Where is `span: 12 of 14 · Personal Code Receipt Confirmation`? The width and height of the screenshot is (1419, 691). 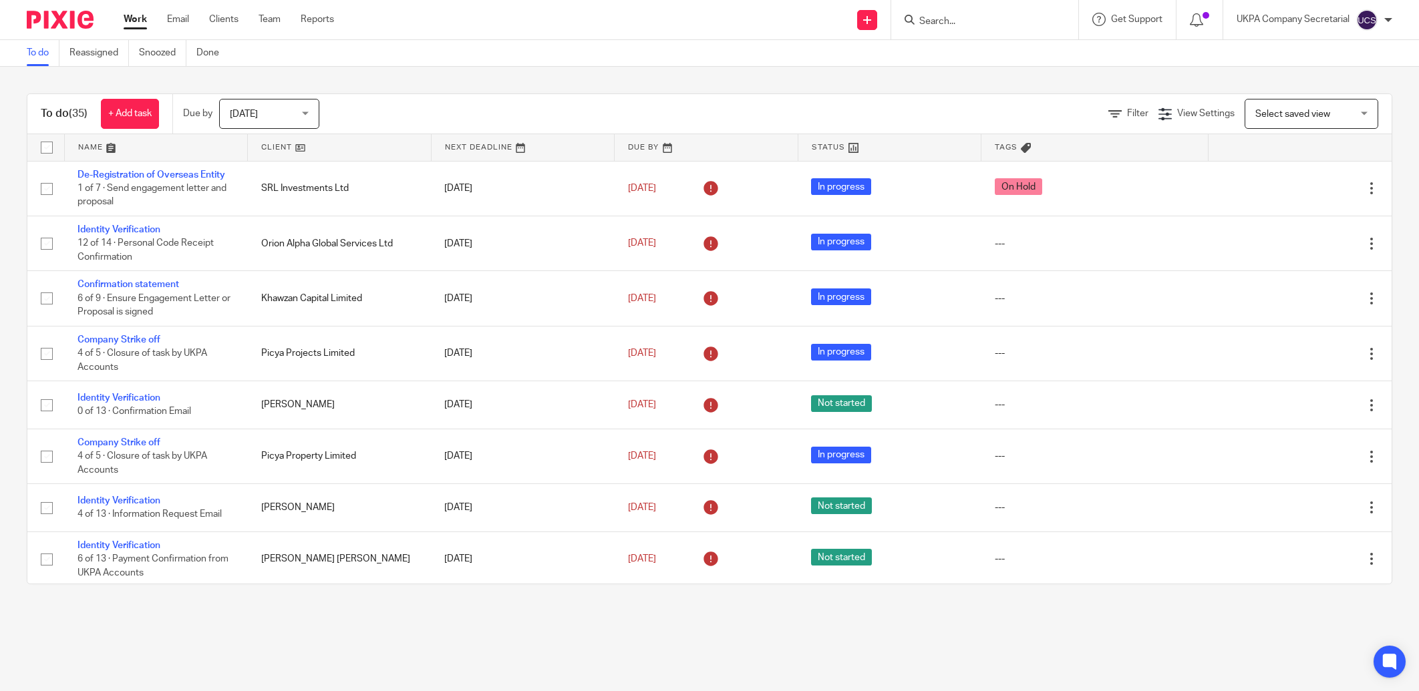
span: 12 of 14 · Personal Code Receipt Confirmation is located at coordinates (146, 251).